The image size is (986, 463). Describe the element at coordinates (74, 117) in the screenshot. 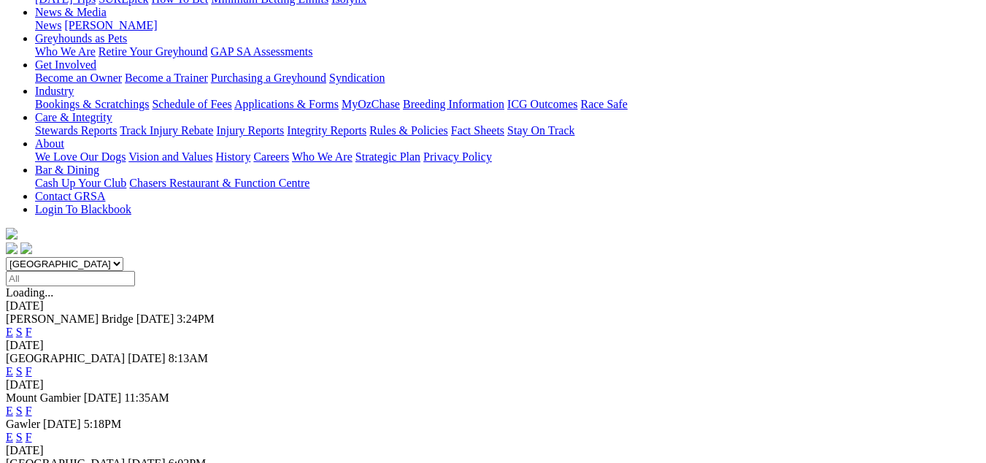

I see `a: Care & Integrity` at that location.